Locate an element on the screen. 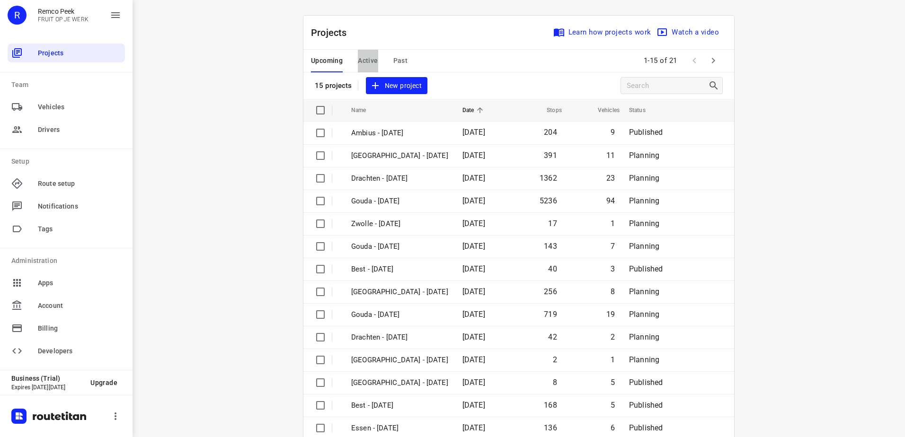 The width and height of the screenshot is (905, 437). div: Billing is located at coordinates (66, 328).